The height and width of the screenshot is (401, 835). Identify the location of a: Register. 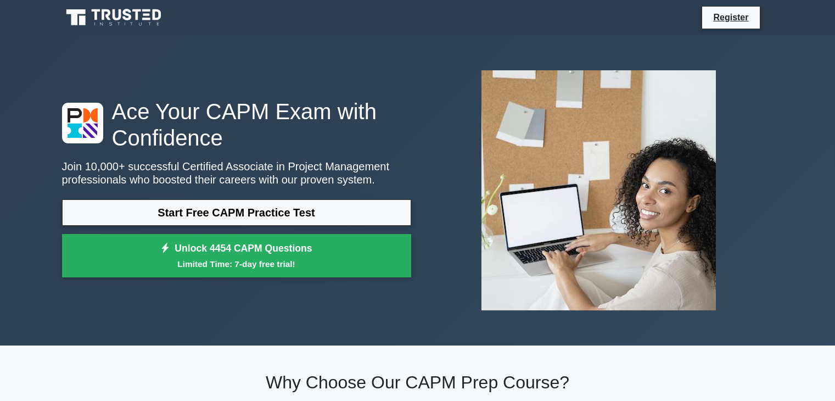
(731, 17).